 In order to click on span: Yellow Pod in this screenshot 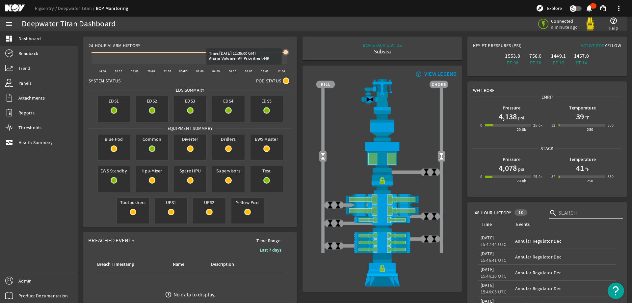, I will do `click(248, 202)`.